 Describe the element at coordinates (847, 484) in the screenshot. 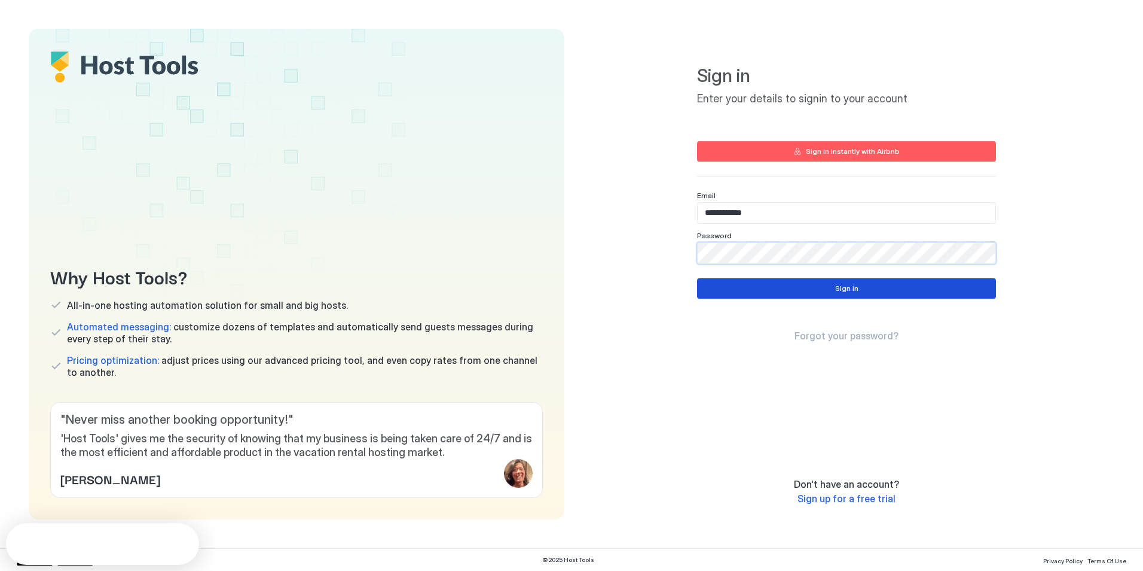

I see `span: Don't have an account?` at that location.